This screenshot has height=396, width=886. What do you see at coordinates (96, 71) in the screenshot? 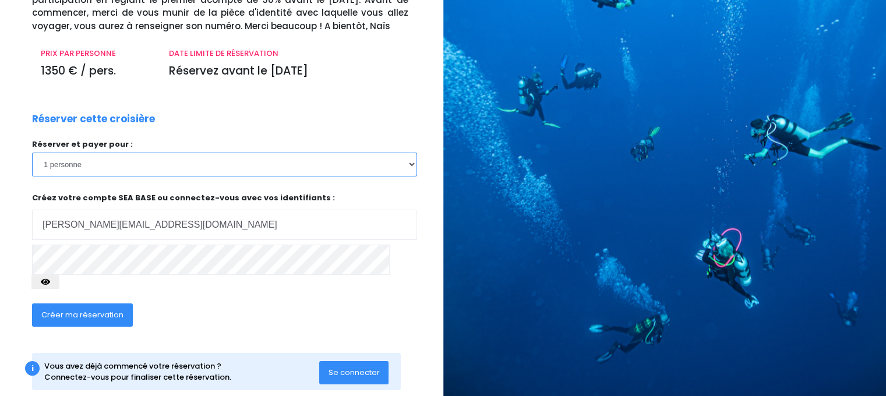
I see `p: 1350 € / pers.` at bounding box center [96, 71].